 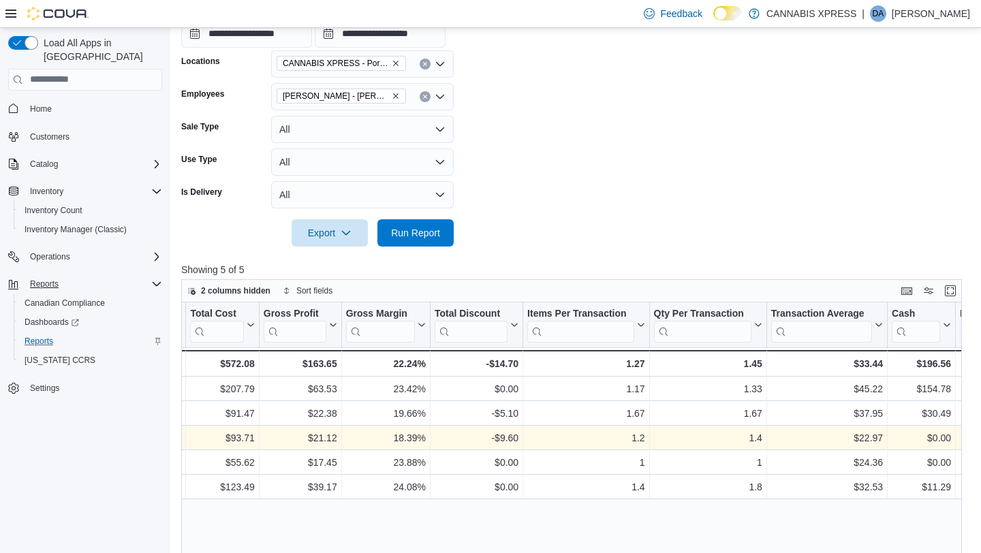 What do you see at coordinates (44, 164) in the screenshot?
I see `button: Catalog` at bounding box center [44, 164].